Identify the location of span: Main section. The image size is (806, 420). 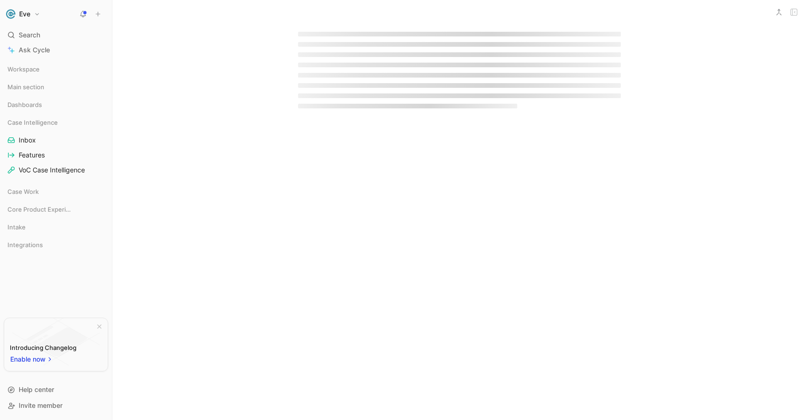
(26, 87).